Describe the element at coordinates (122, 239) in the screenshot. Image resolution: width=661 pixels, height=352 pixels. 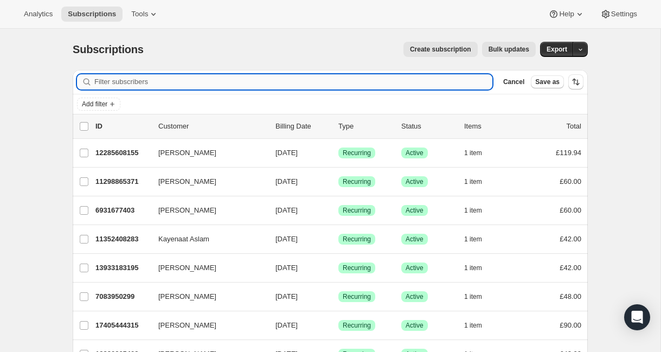
I see `p: 11352408283` at that location.